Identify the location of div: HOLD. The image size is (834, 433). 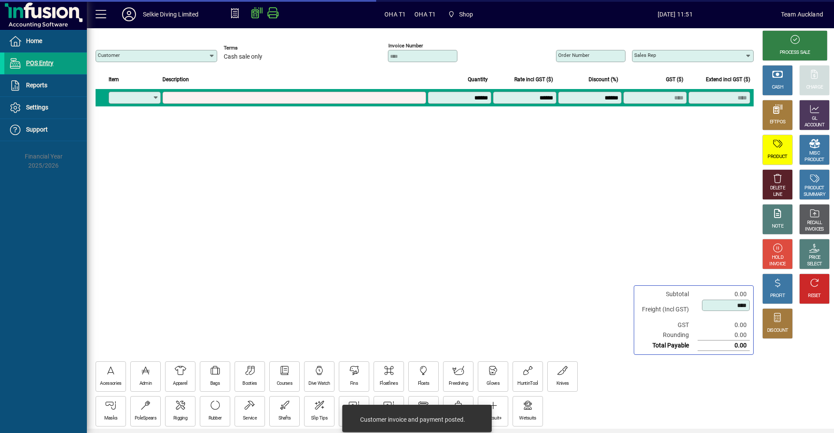
(778, 258).